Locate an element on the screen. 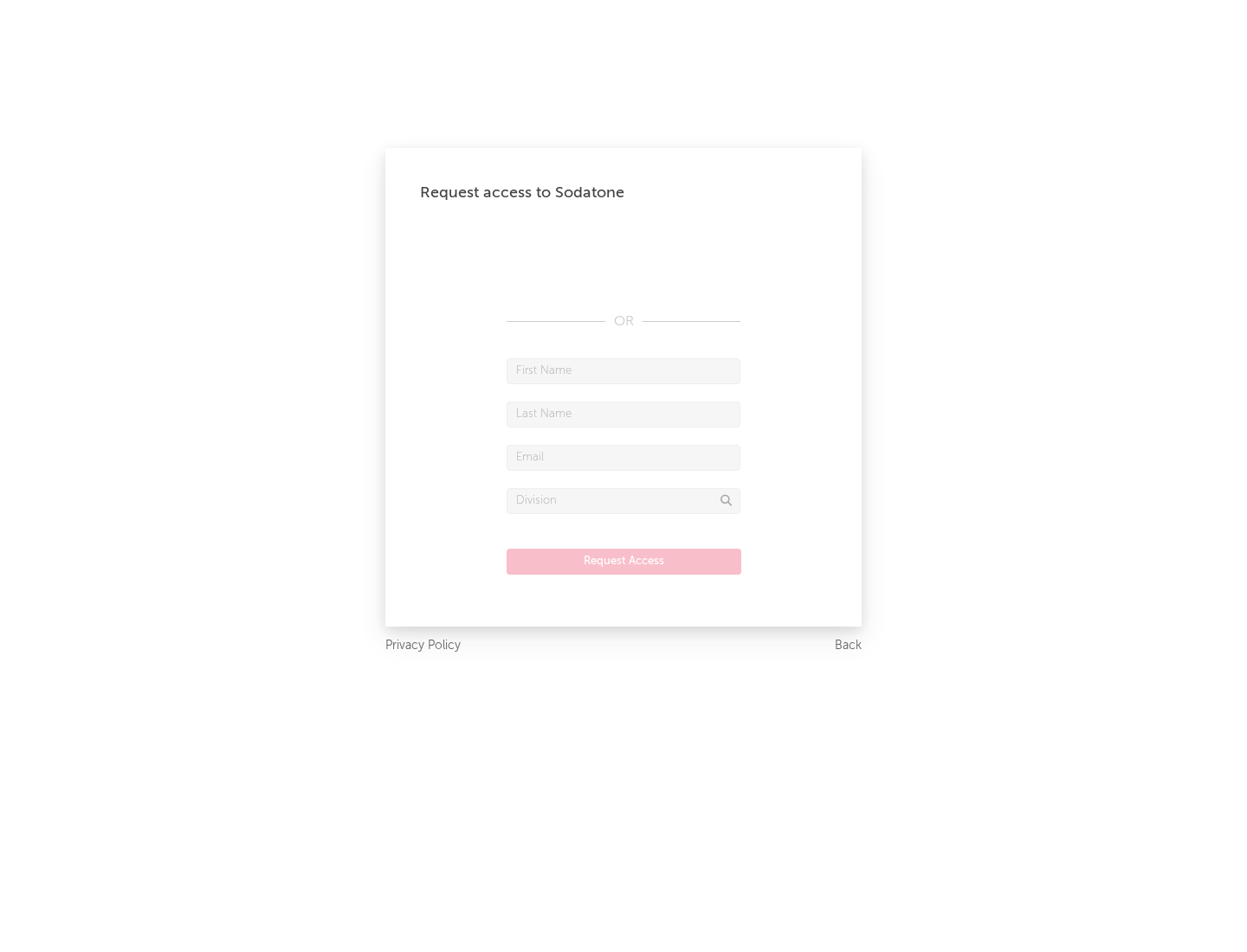 Image resolution: width=1247 pixels, height=952 pixels. a: Privacy Policy is located at coordinates (423, 645).